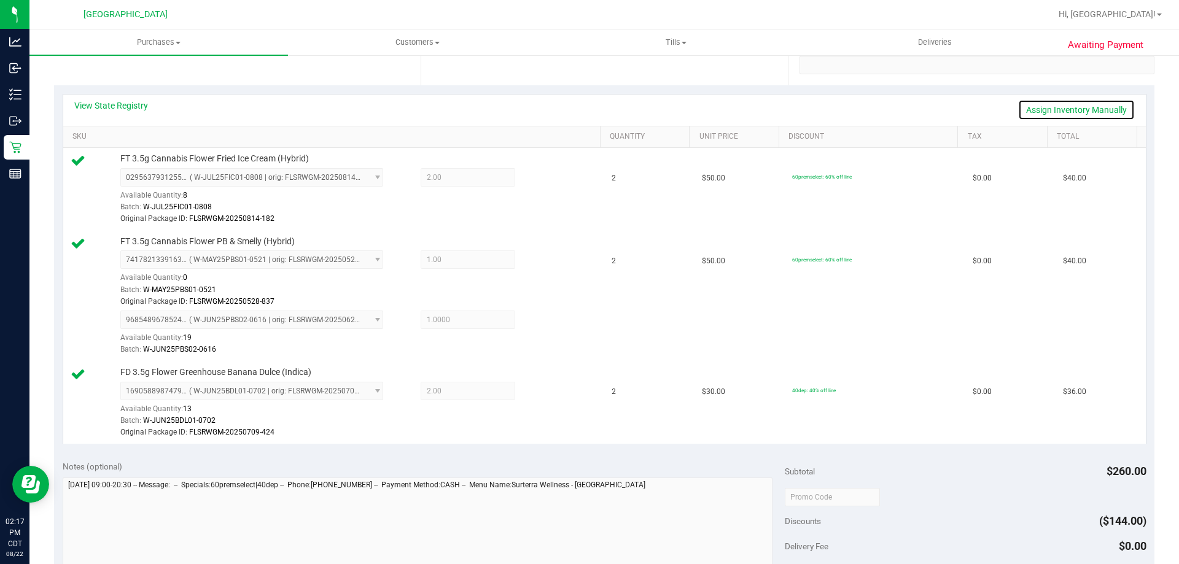 This screenshot has width=1179, height=564. Describe the element at coordinates (158, 42) in the screenshot. I see `a: Purchases` at that location.